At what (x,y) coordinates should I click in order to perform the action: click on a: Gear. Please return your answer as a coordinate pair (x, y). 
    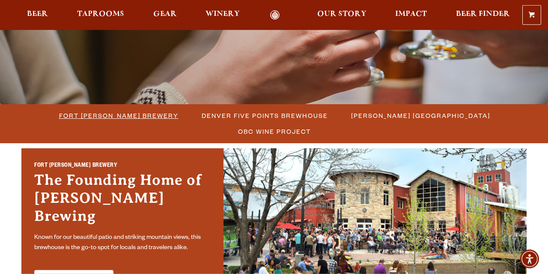
    Looking at the image, I should click on (165, 15).